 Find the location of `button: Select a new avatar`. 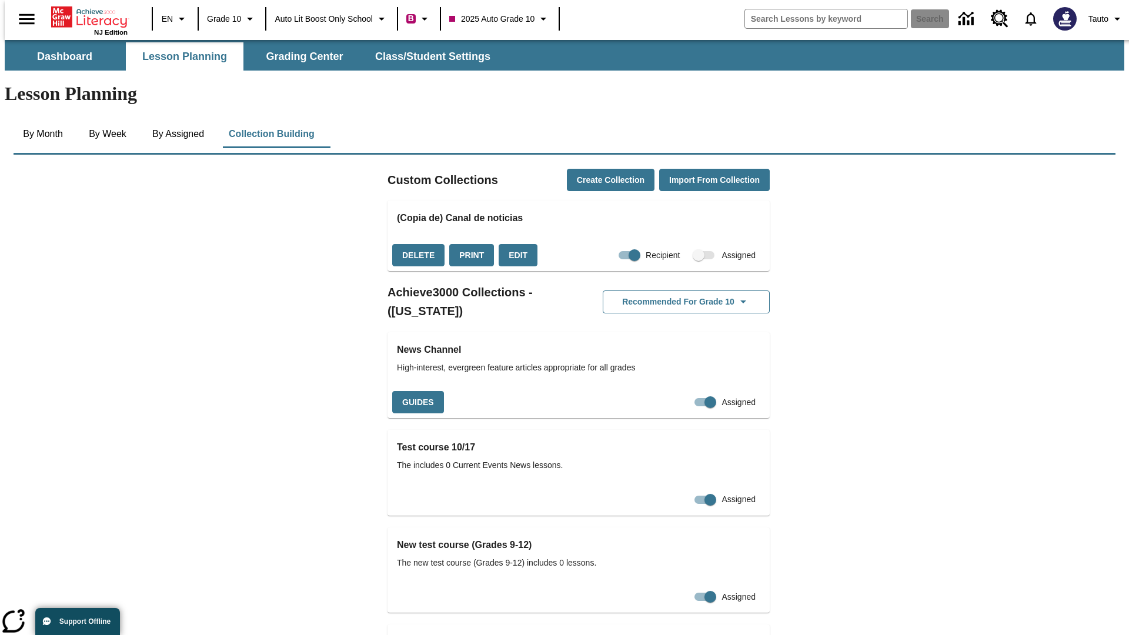

button: Select a new avatar is located at coordinates (1065, 19).